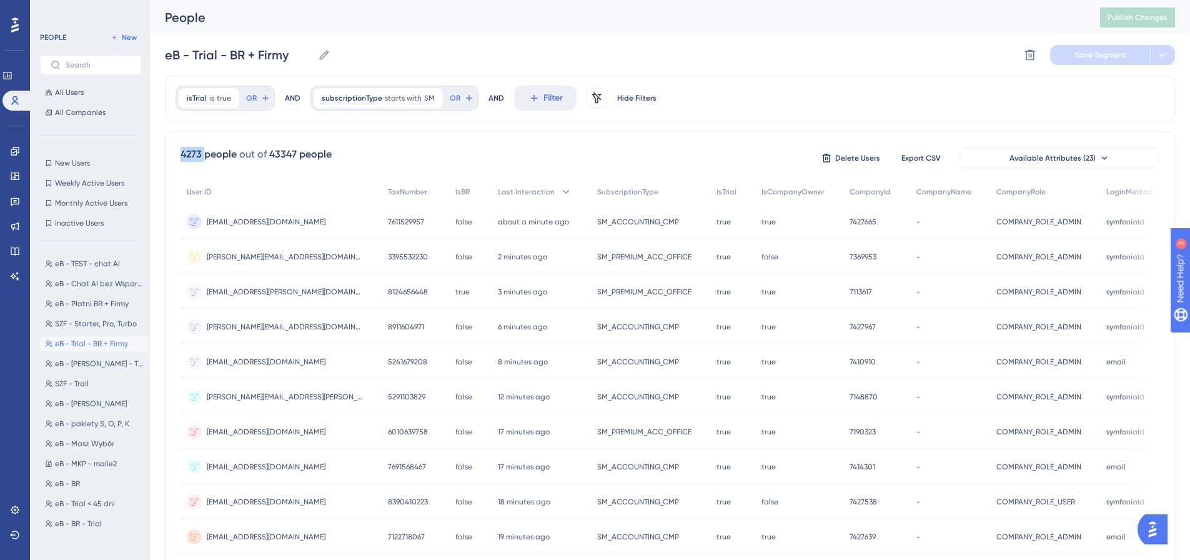  Describe the element at coordinates (92, 304) in the screenshot. I see `span: eB - Płatni BR + Firmy` at that location.